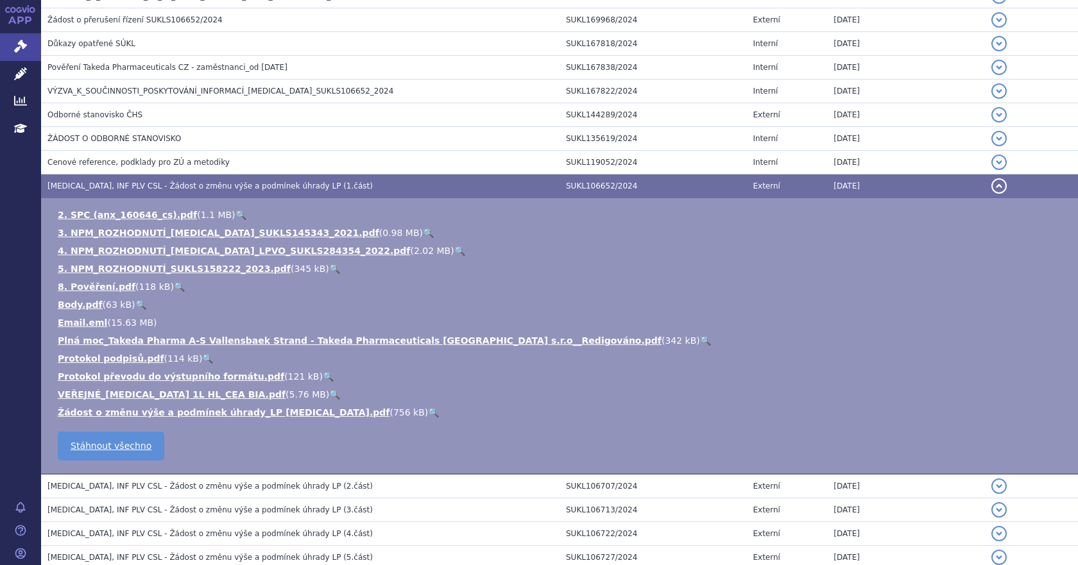 Image resolution: width=1078 pixels, height=565 pixels. Describe the element at coordinates (91, 44) in the screenshot. I see `span: Důkazy opatřené SÚKL` at that location.